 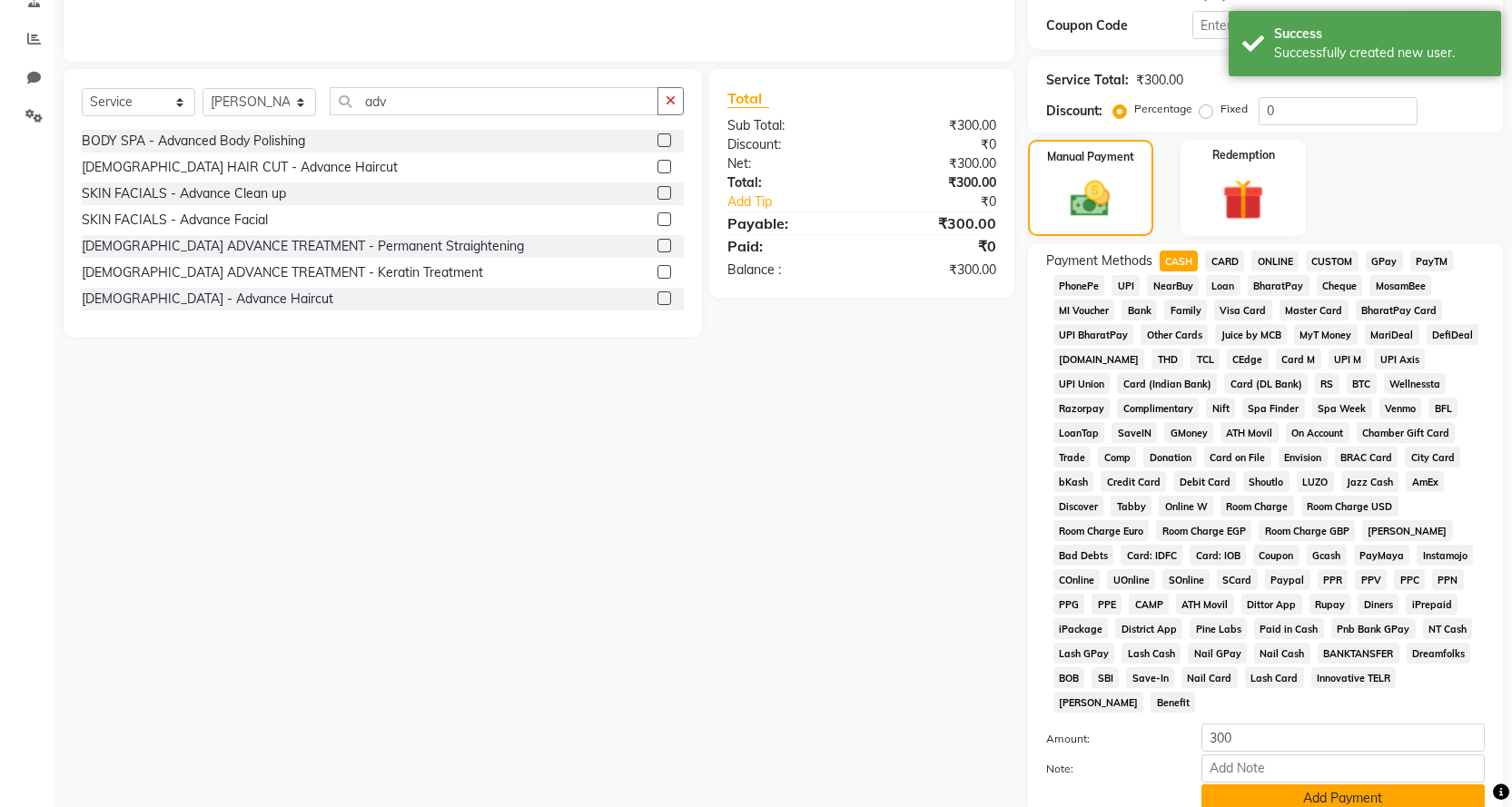 What do you see at coordinates (494, 101) in the screenshot?
I see `input: Search or Scan` at bounding box center [494, 101].